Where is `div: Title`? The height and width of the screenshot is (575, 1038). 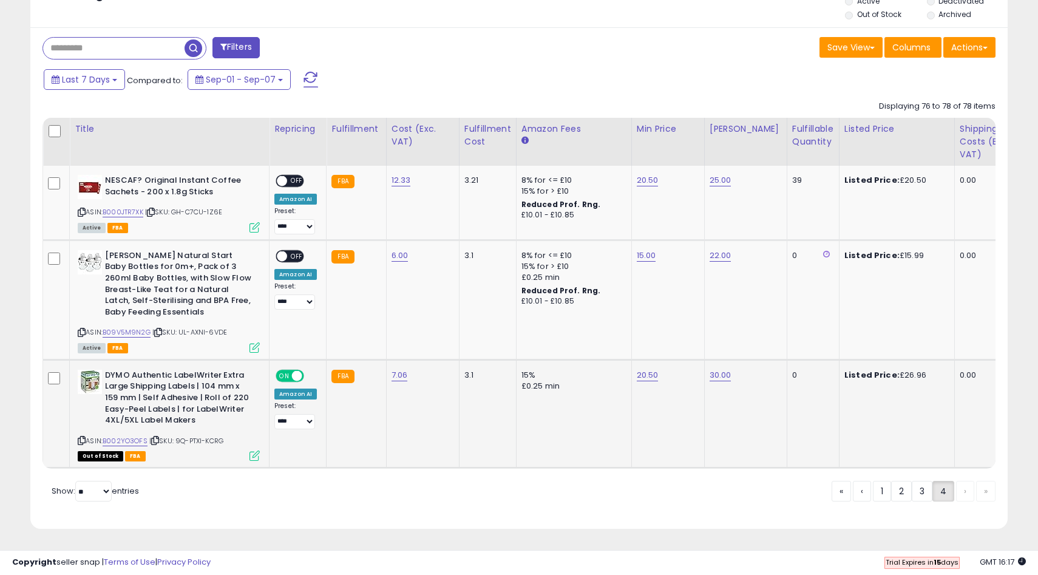 div: Title is located at coordinates (169, 129).